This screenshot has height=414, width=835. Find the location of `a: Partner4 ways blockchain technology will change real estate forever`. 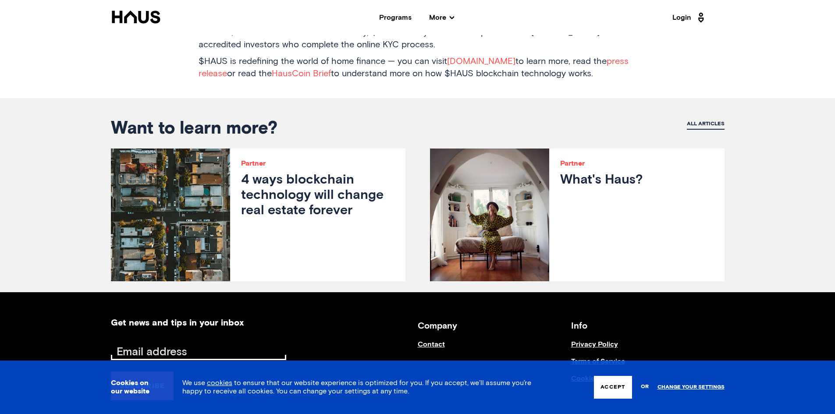

a: Partner4 ways blockchain technology will change real estate forever is located at coordinates (258, 215).